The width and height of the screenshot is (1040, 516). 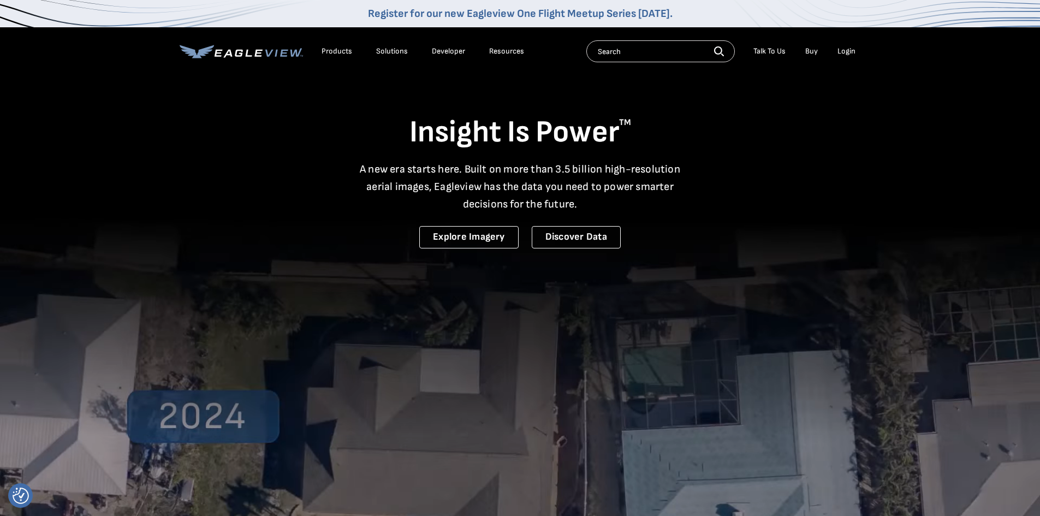 What do you see at coordinates (448, 51) in the screenshot?
I see `a: Developer` at bounding box center [448, 51].